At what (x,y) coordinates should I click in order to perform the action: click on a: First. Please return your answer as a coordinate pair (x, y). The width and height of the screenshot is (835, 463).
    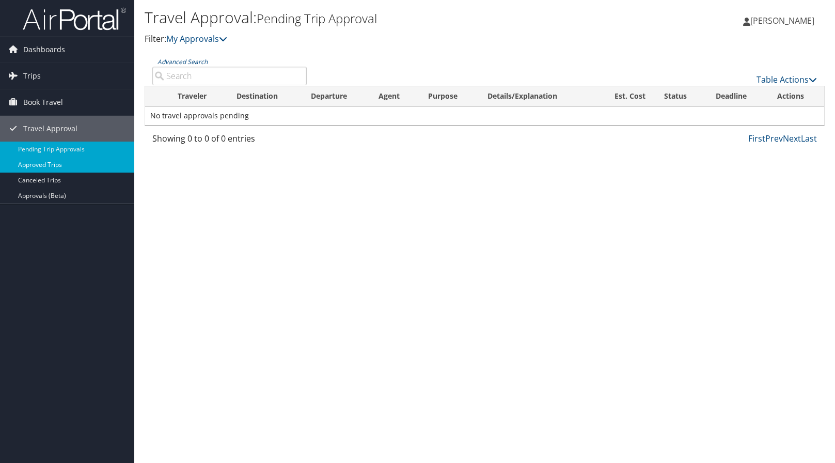
    Looking at the image, I should click on (757, 138).